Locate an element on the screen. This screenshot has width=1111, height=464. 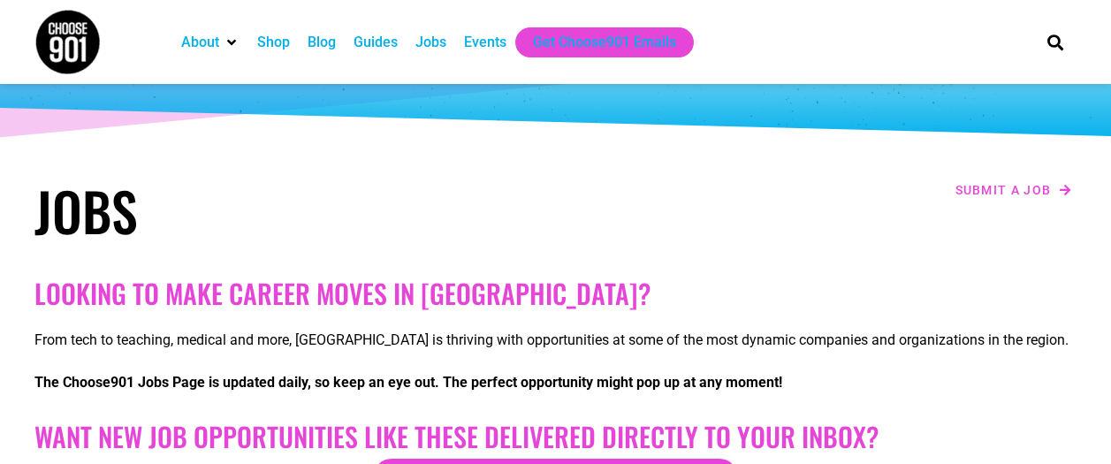
div: Guides is located at coordinates (376, 42).